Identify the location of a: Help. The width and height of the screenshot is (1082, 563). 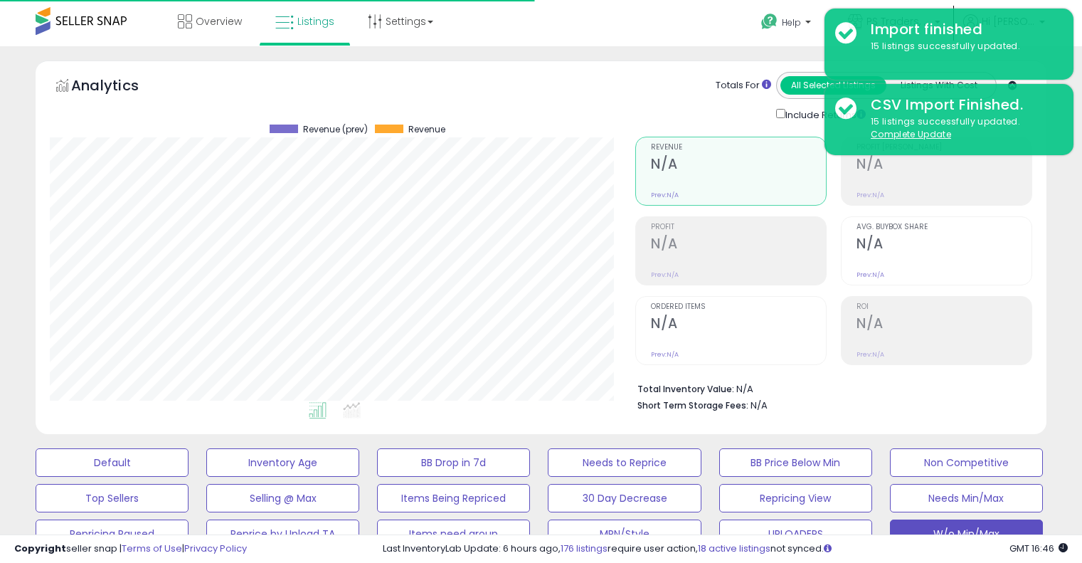
(787, 24).